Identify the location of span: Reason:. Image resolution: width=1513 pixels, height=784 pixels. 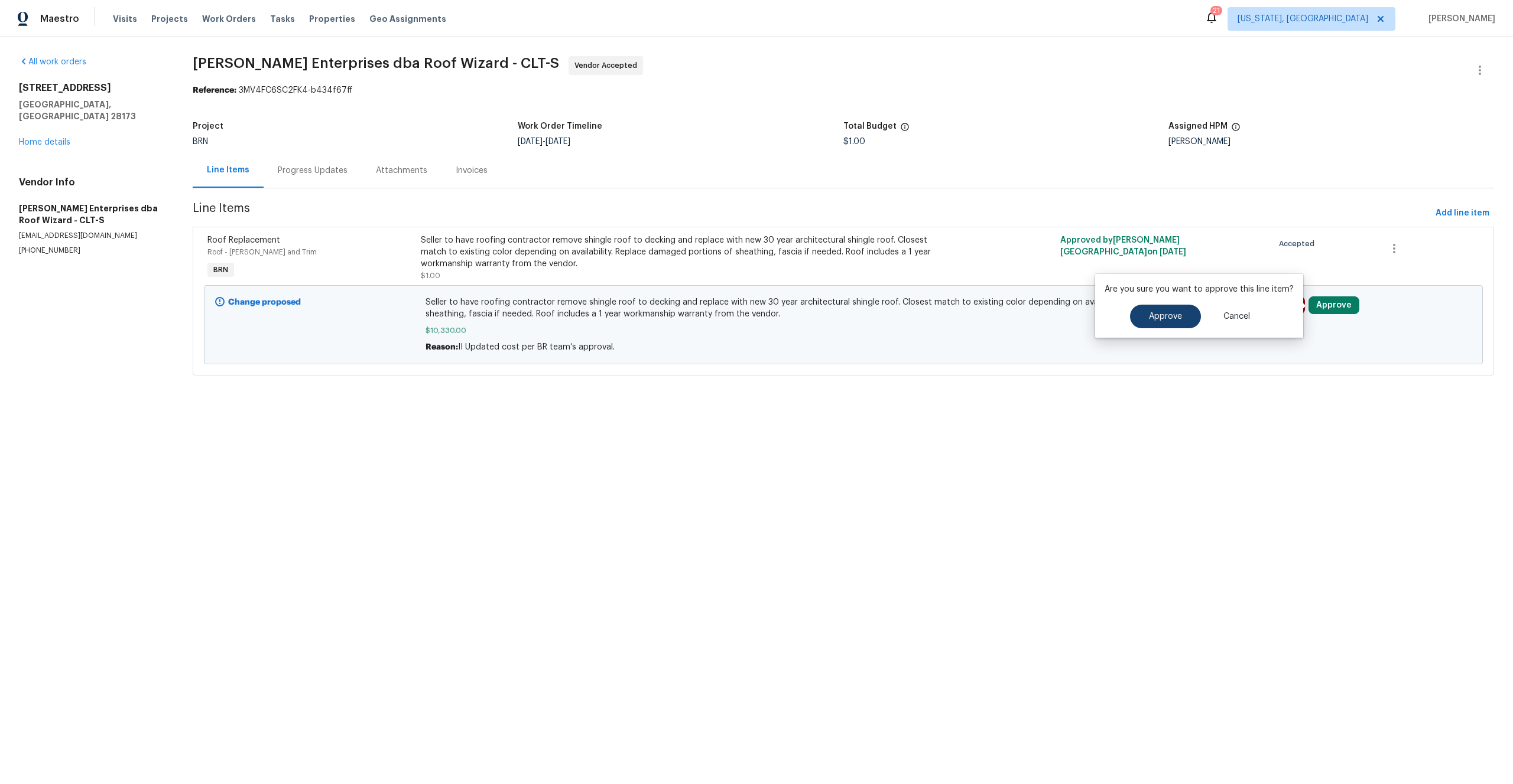
(441, 347).